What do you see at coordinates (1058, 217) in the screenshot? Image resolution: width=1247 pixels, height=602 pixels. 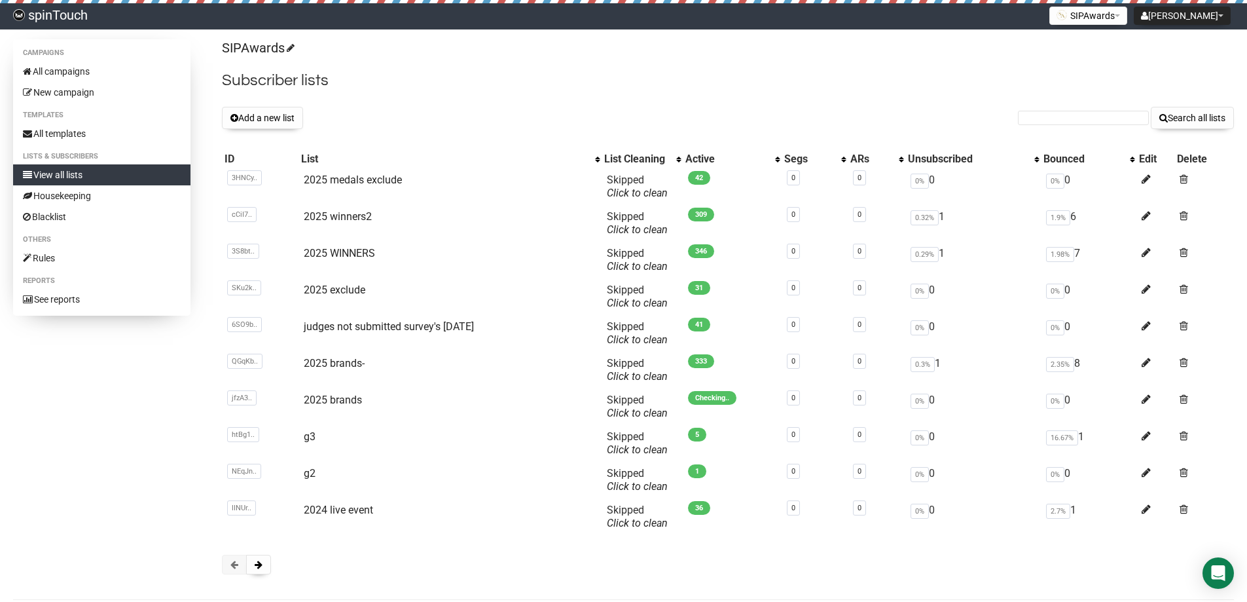 I see `span: 1.9%` at bounding box center [1058, 217].